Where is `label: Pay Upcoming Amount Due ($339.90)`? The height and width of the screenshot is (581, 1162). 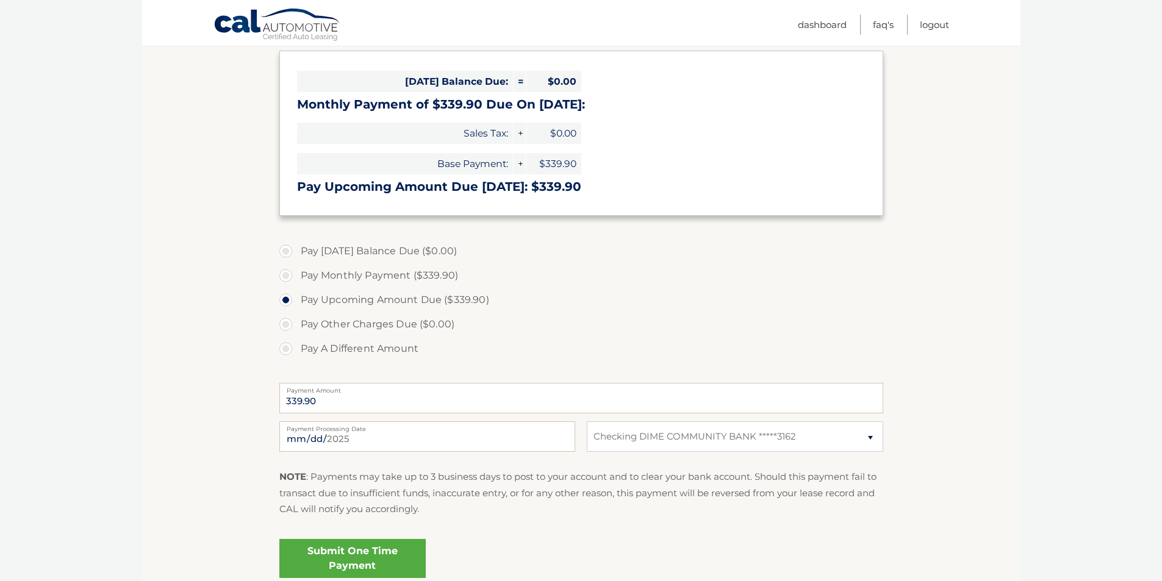
label: Pay Upcoming Amount Due ($339.90) is located at coordinates (581, 300).